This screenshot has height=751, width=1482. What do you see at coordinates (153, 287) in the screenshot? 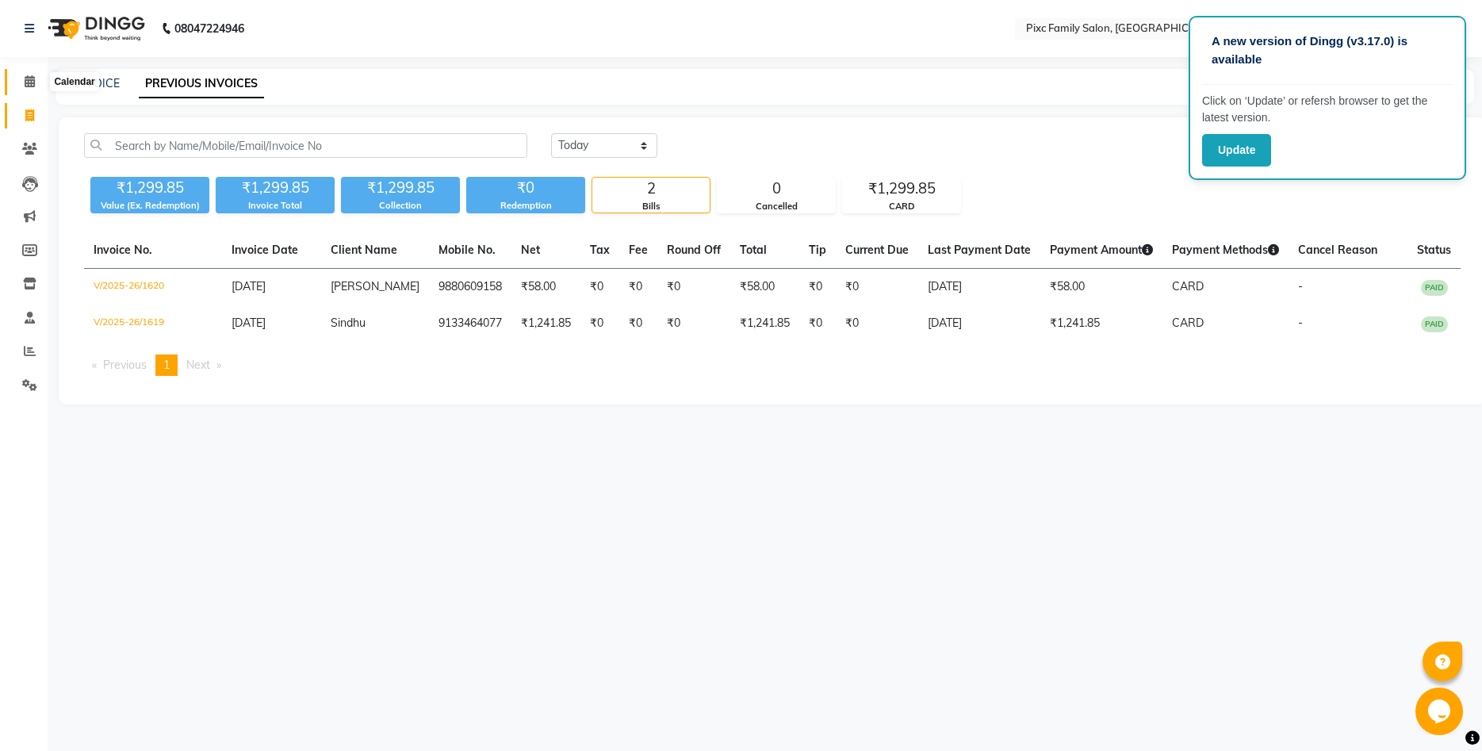
I see `td: V/2025-26/1620` at bounding box center [153, 287].